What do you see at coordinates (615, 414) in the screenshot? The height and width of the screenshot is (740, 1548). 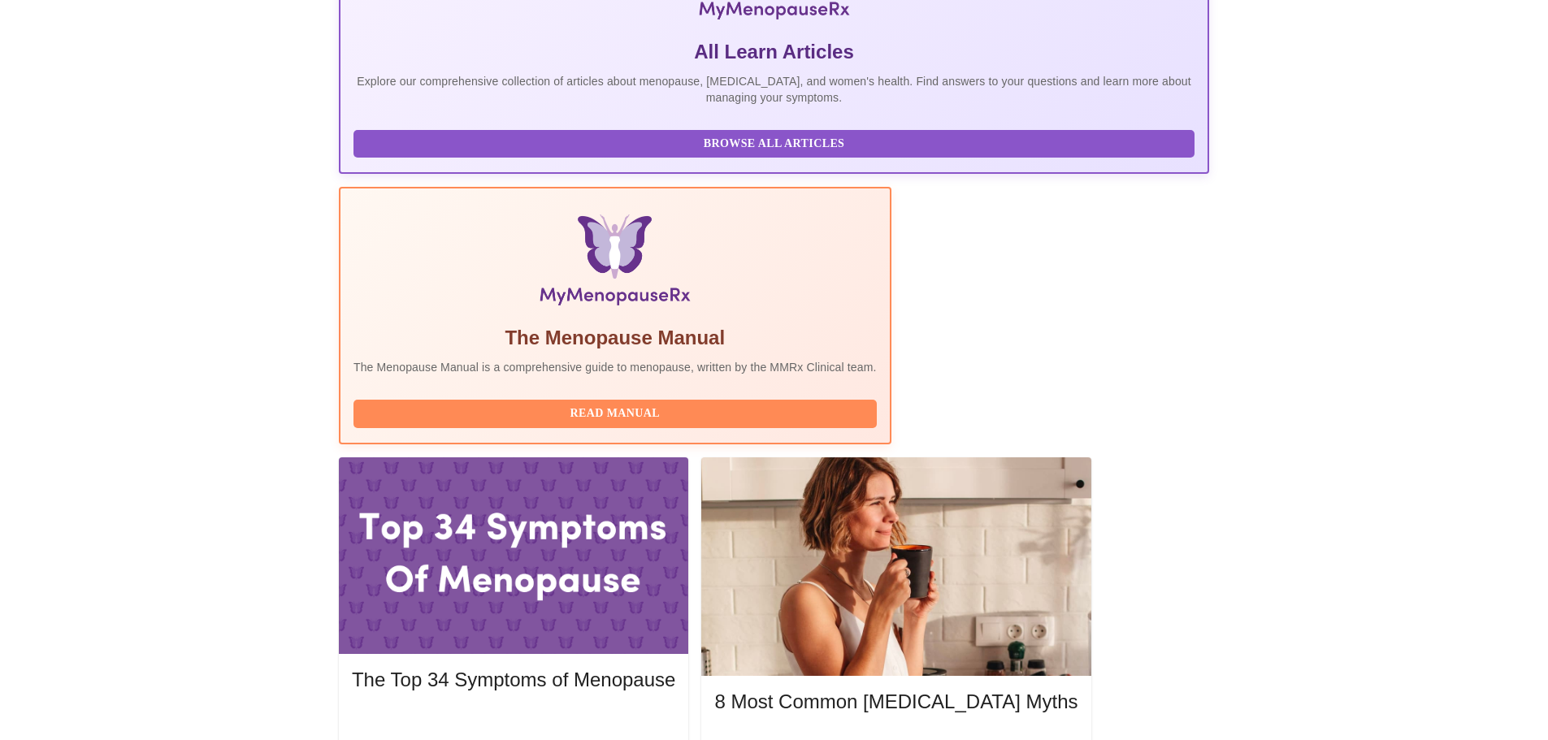 I see `button: Read Manual` at bounding box center [615, 414].